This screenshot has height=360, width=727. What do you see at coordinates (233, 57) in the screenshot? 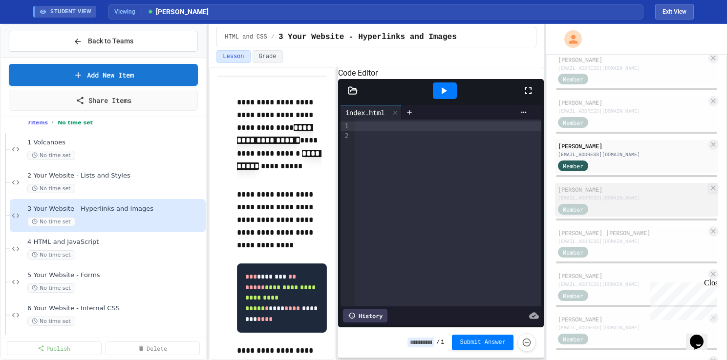
I see `button: Lesson` at bounding box center [233, 57].